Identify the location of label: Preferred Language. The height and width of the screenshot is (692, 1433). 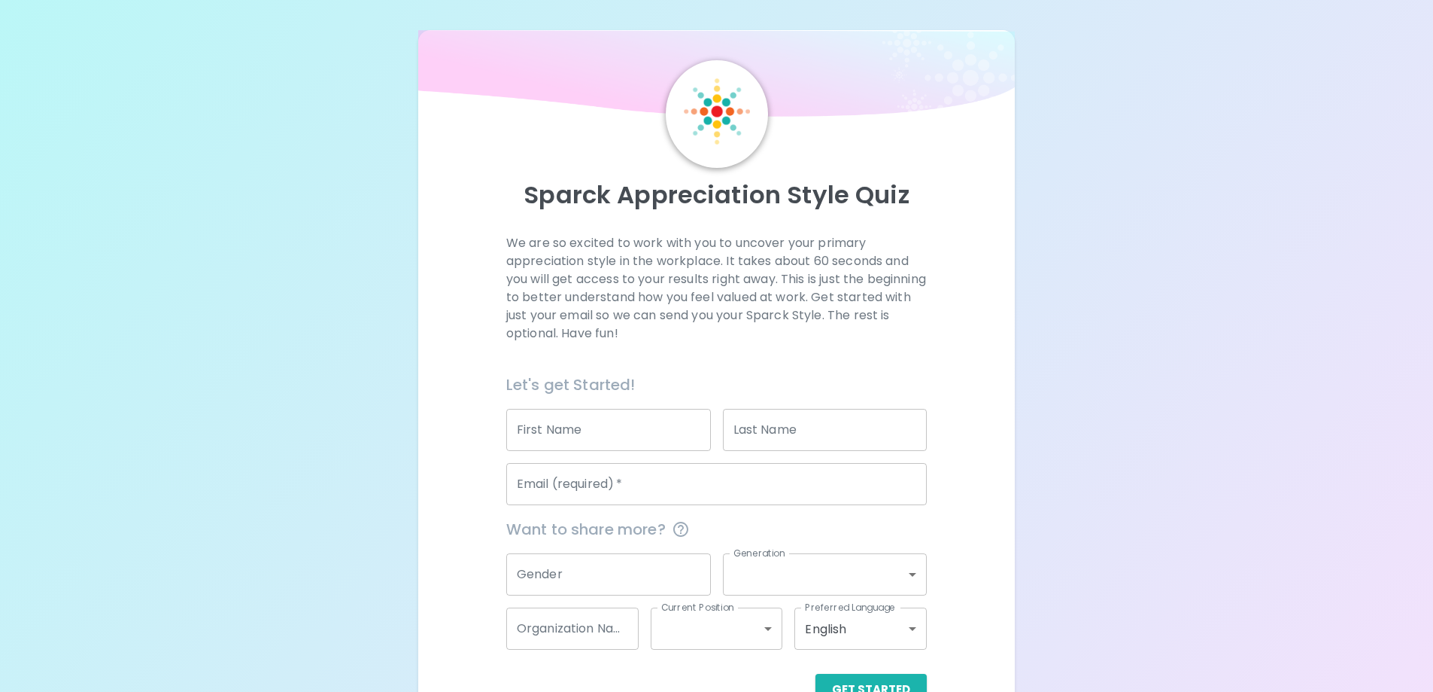
(850, 606).